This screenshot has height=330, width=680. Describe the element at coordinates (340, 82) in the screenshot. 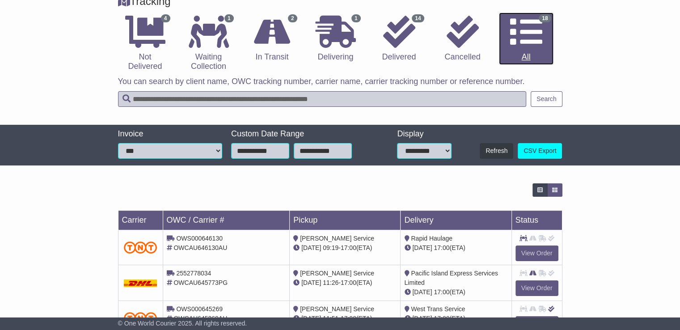

I see `p: You can search by client name, OWC tracking number, carrier name, carrier tracking number or refe...` at that location.